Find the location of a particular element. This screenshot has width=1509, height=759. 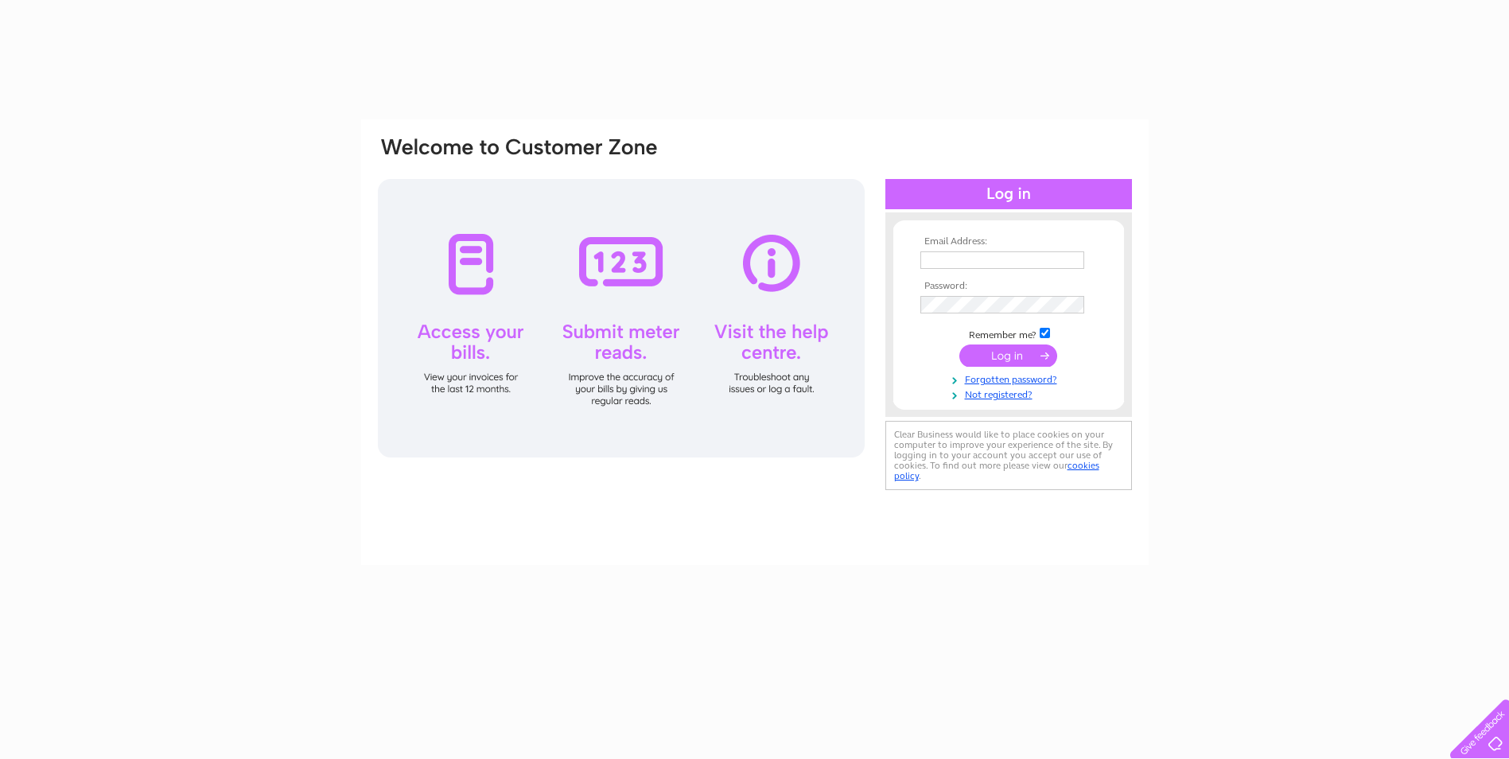

td: Remember me? is located at coordinates (1008, 333).